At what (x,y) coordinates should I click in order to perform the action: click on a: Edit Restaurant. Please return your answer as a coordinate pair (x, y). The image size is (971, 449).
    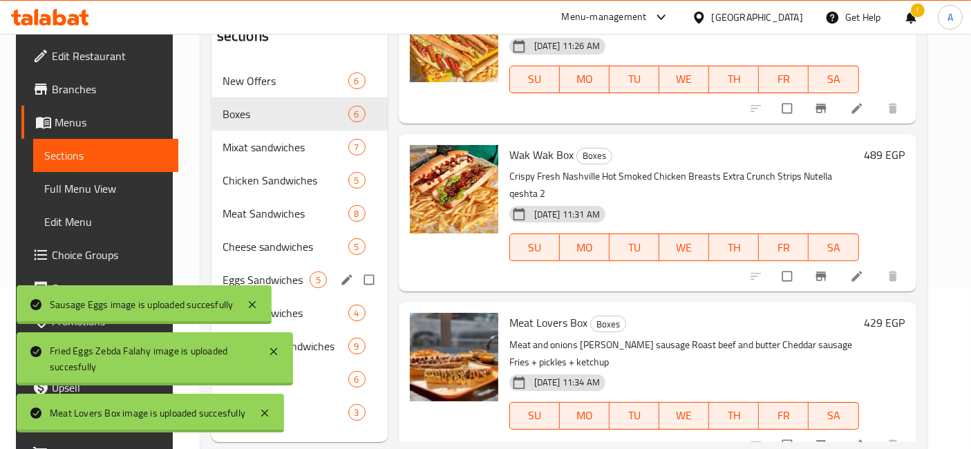
    Looking at the image, I should click on (100, 56).